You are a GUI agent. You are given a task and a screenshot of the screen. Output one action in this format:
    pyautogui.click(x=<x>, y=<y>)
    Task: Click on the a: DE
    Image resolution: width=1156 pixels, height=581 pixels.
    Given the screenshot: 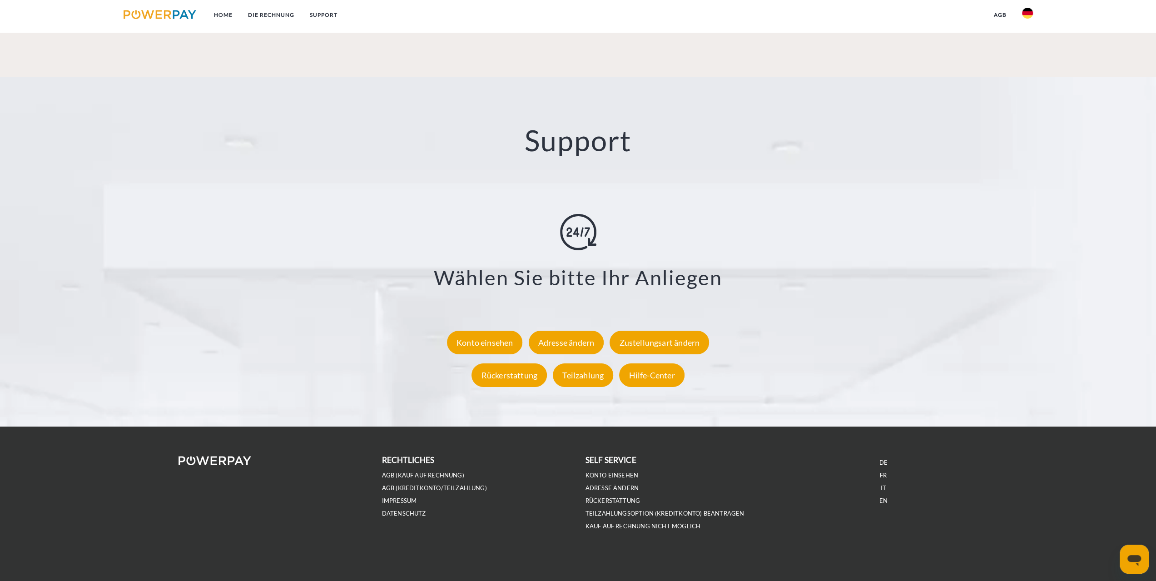 What is the action you would take?
    pyautogui.click(x=883, y=463)
    